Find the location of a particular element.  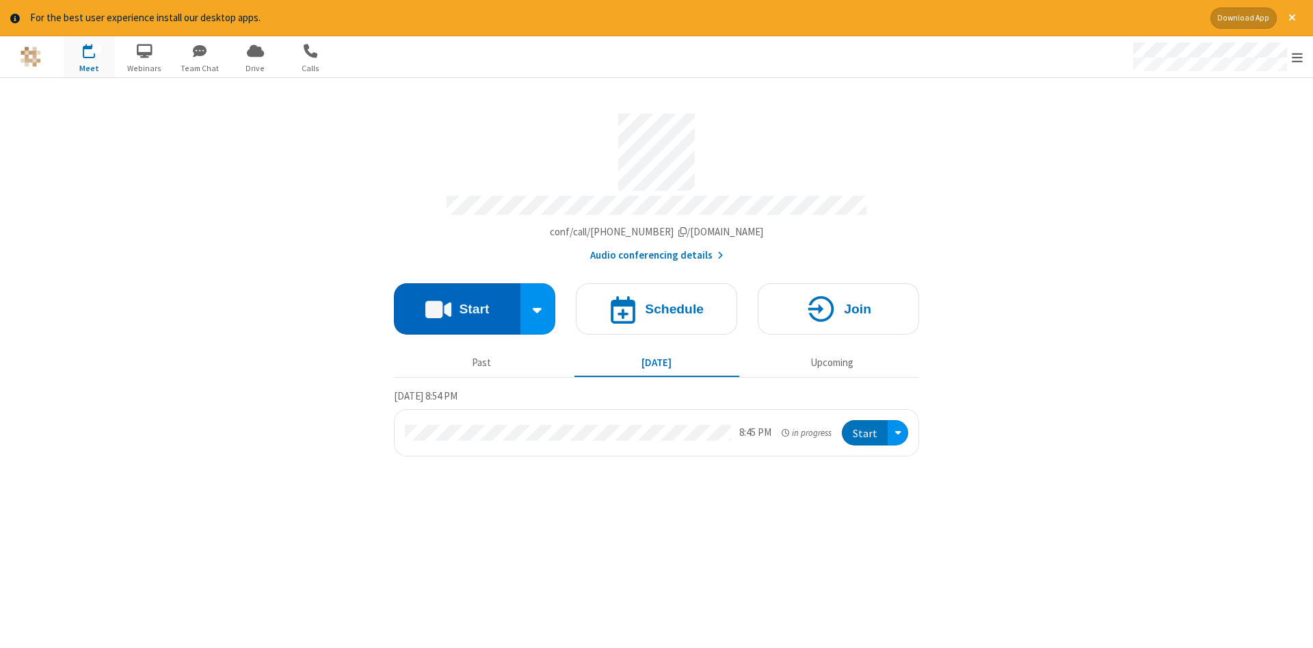

button: Past is located at coordinates (481, 363).